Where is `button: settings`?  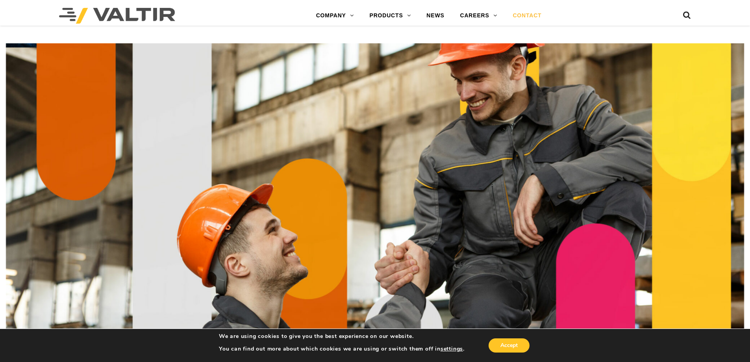
button: settings is located at coordinates (452, 349).